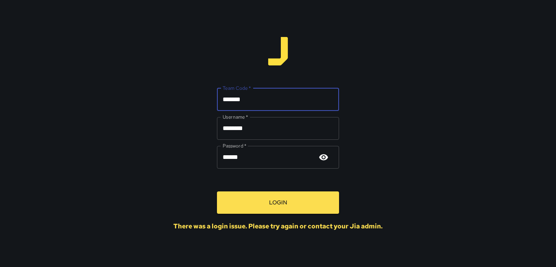  Describe the element at coordinates (278, 226) in the screenshot. I see `div: There was a login issue. Please try again or contact your Jia admin.` at that location.